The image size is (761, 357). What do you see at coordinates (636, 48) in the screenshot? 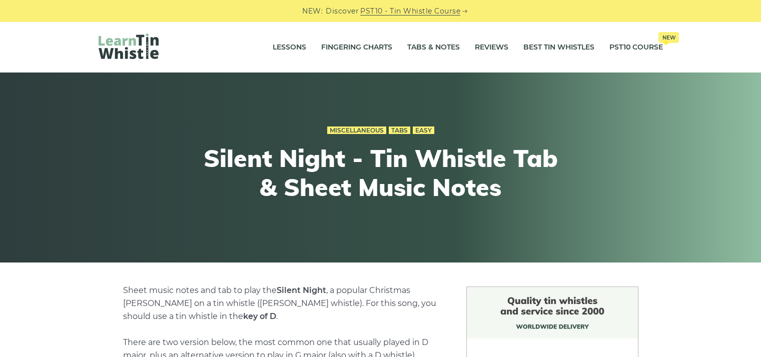
I see `a: PST10 CourseNew` at bounding box center [636, 48].